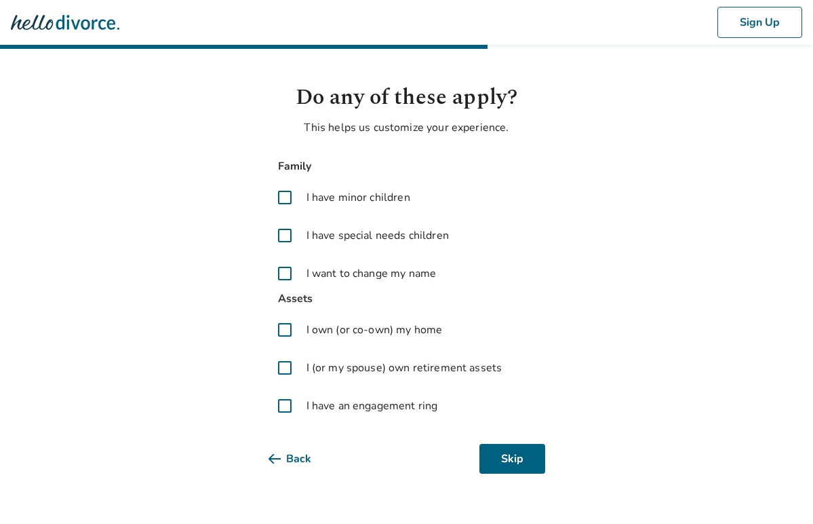  What do you see at coordinates (779, 491) in the screenshot?
I see `div: Chat Widget` at bounding box center [779, 491].